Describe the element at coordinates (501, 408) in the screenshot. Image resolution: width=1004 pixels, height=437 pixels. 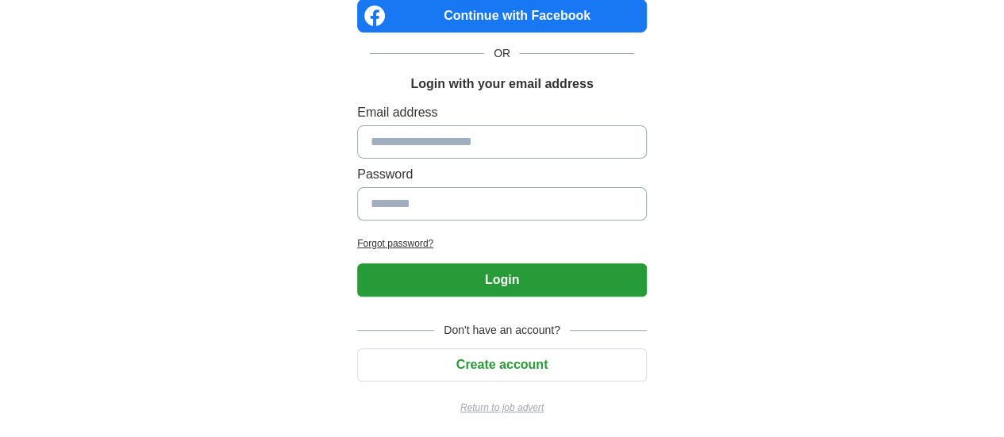
I see `p: Return to job advert` at that location.